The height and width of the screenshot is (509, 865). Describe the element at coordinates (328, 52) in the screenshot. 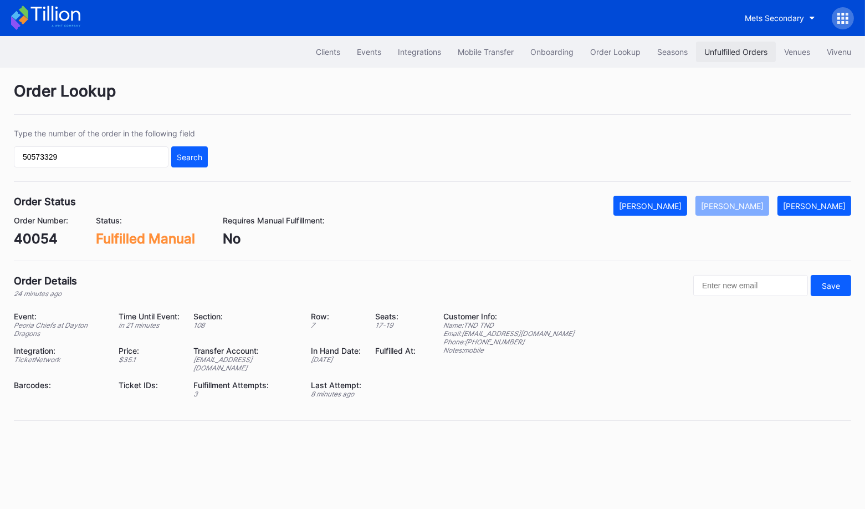

I see `button: Clients` at that location.